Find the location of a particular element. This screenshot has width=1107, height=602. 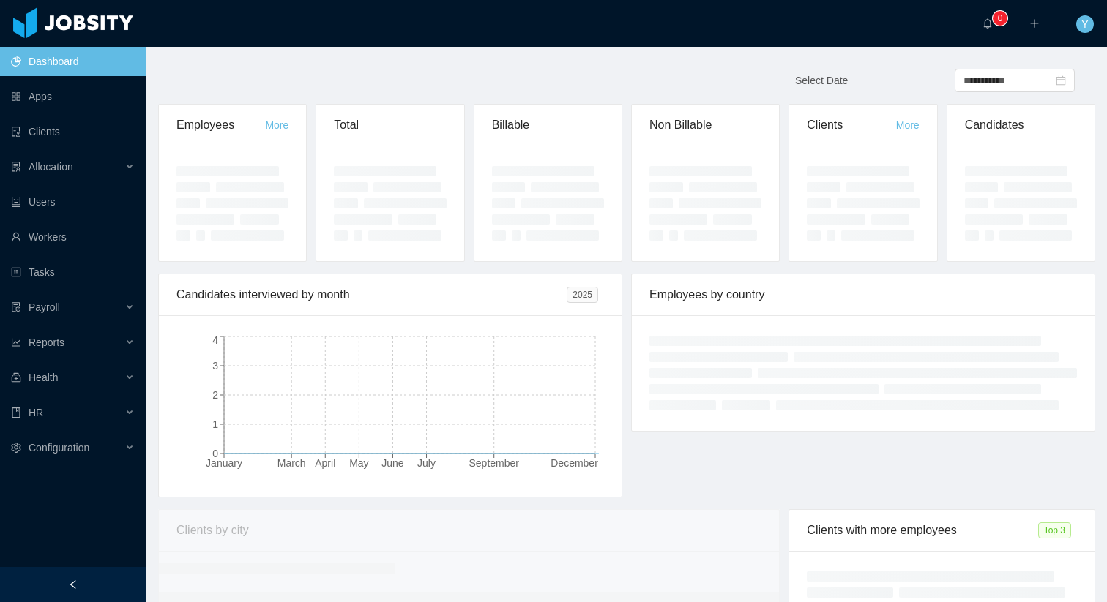

div: Non Billable is located at coordinates (705, 125).